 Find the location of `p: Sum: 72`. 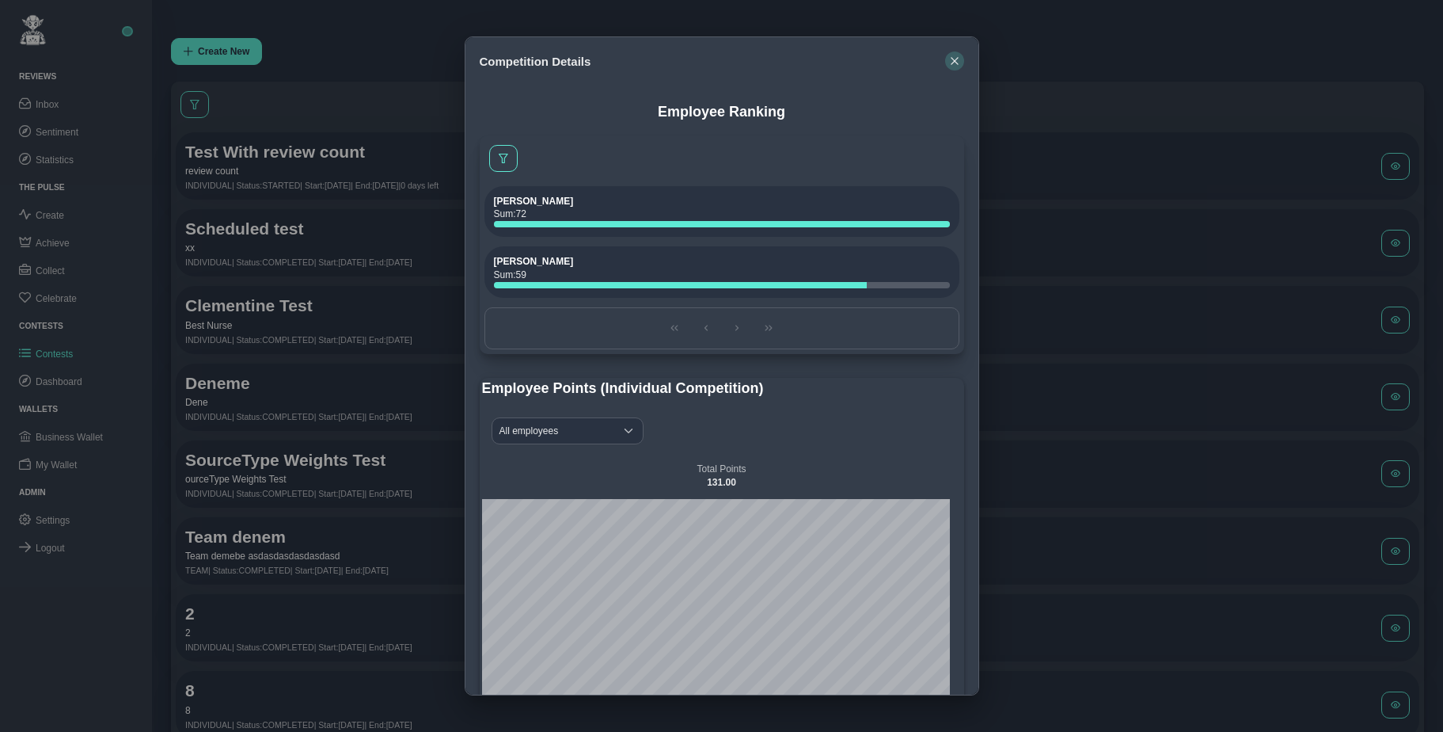

p: Sum: 72 is located at coordinates (722, 214).